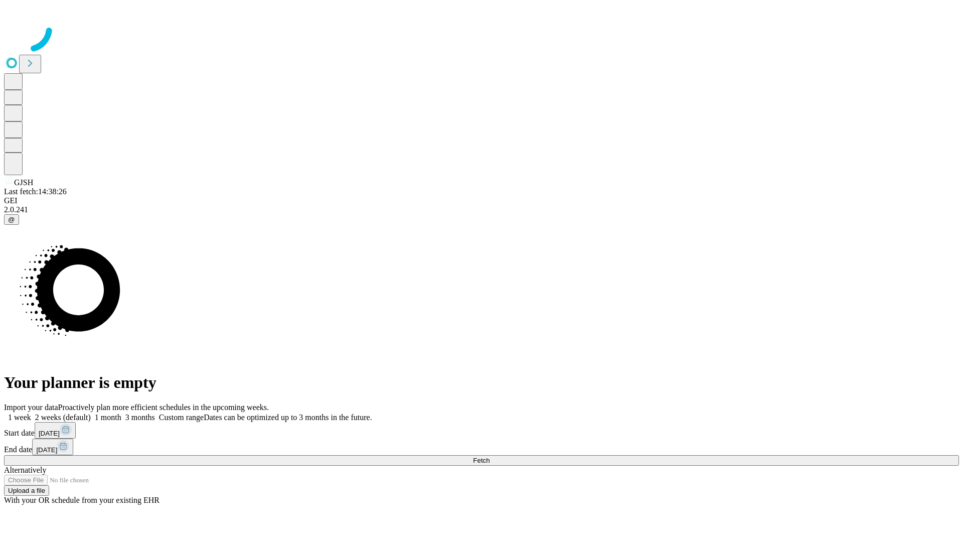 The height and width of the screenshot is (542, 963). Describe the element at coordinates (481, 460) in the screenshot. I see `button: Fetch` at that location.